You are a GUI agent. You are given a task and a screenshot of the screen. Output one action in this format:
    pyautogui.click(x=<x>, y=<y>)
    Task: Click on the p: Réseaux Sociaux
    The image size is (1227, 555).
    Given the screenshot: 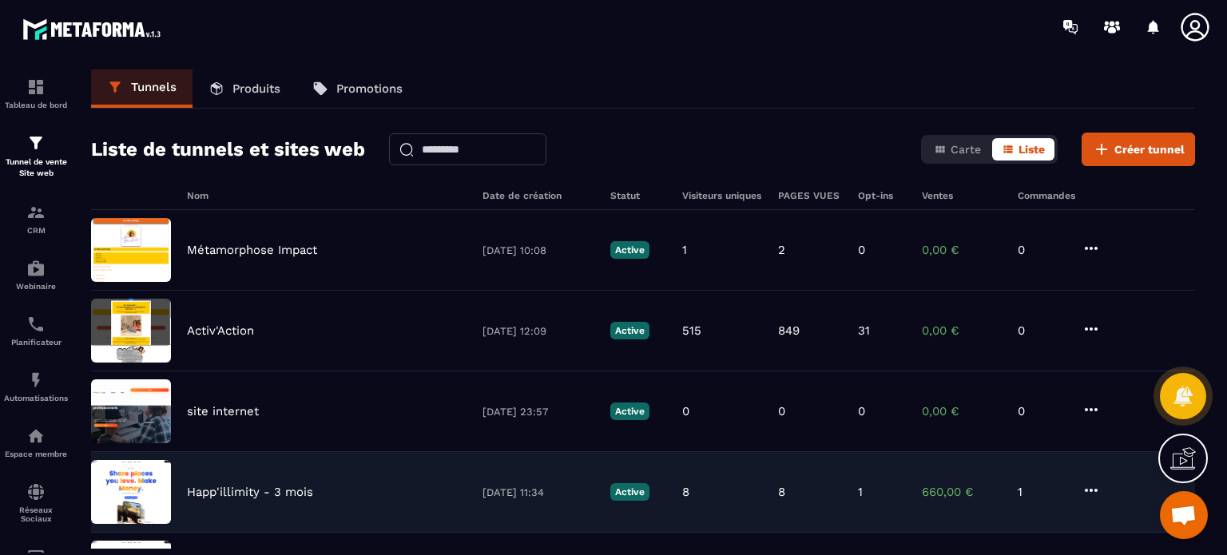 What is the action you would take?
    pyautogui.click(x=36, y=515)
    